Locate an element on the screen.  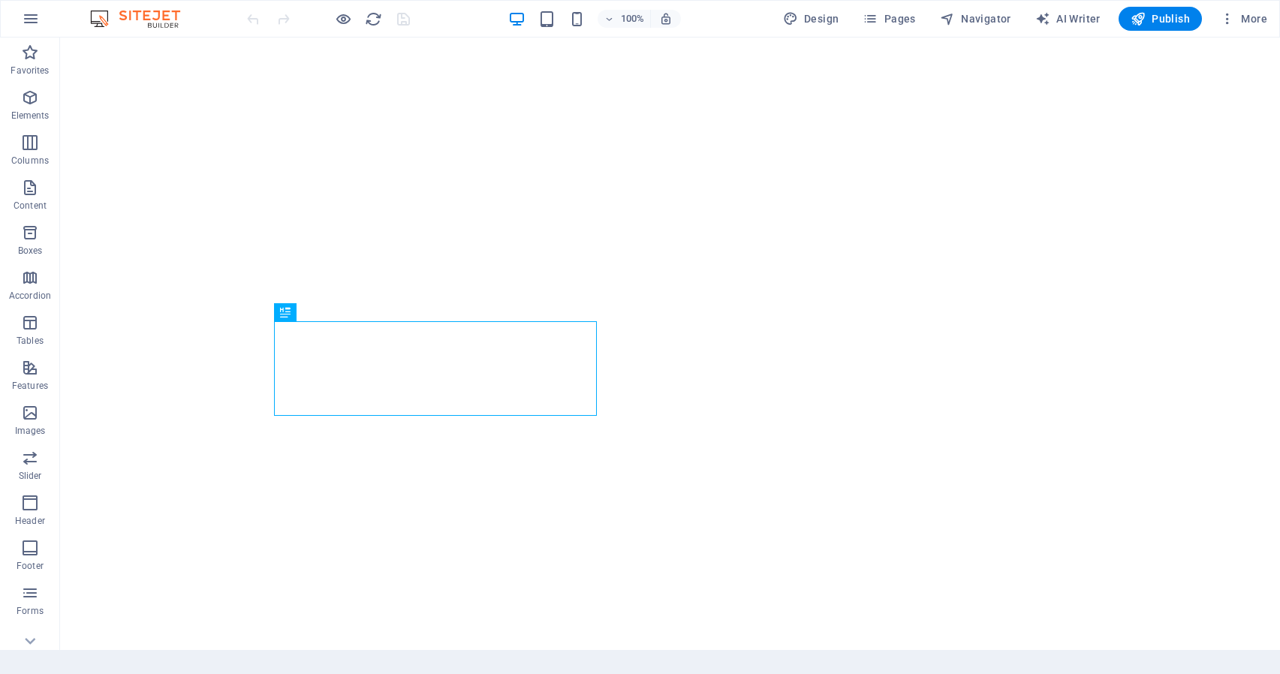
button: Click here to leave preview mode and continue editing is located at coordinates (343, 19).